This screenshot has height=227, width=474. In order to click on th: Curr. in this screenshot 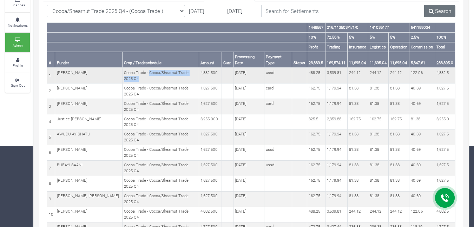, I will do `click(227, 60)`.